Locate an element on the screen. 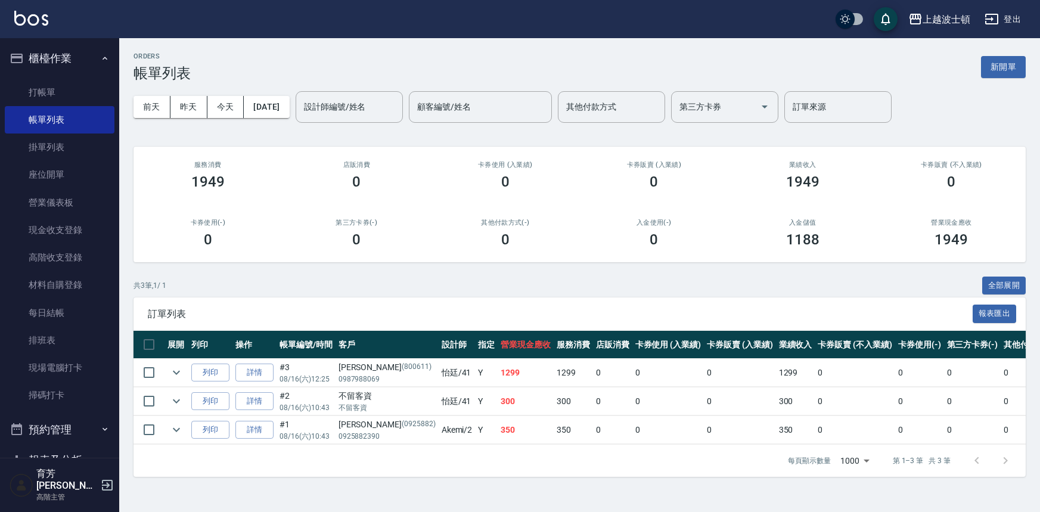  h2: 卡券使用 (入業績) is located at coordinates (505, 165).